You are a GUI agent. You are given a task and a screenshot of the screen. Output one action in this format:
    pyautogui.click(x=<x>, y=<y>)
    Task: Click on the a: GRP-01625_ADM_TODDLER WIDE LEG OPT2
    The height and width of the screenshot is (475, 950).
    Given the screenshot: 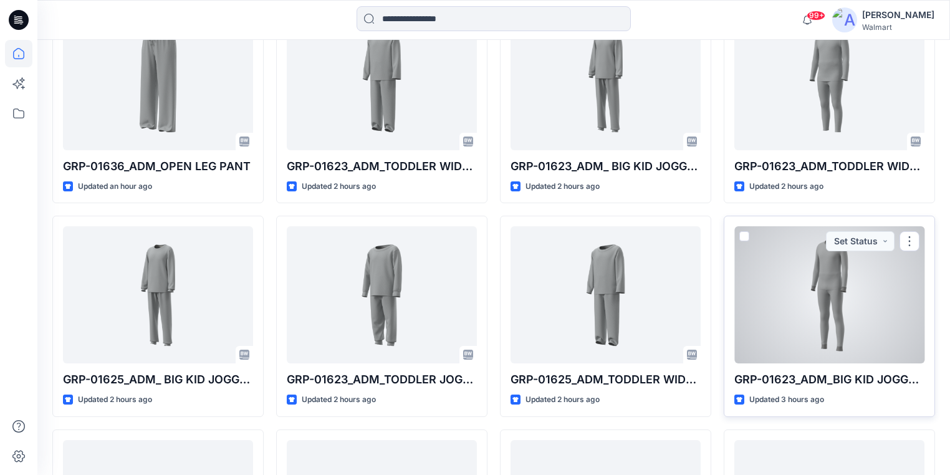 What is the action you would take?
    pyautogui.click(x=605, y=295)
    